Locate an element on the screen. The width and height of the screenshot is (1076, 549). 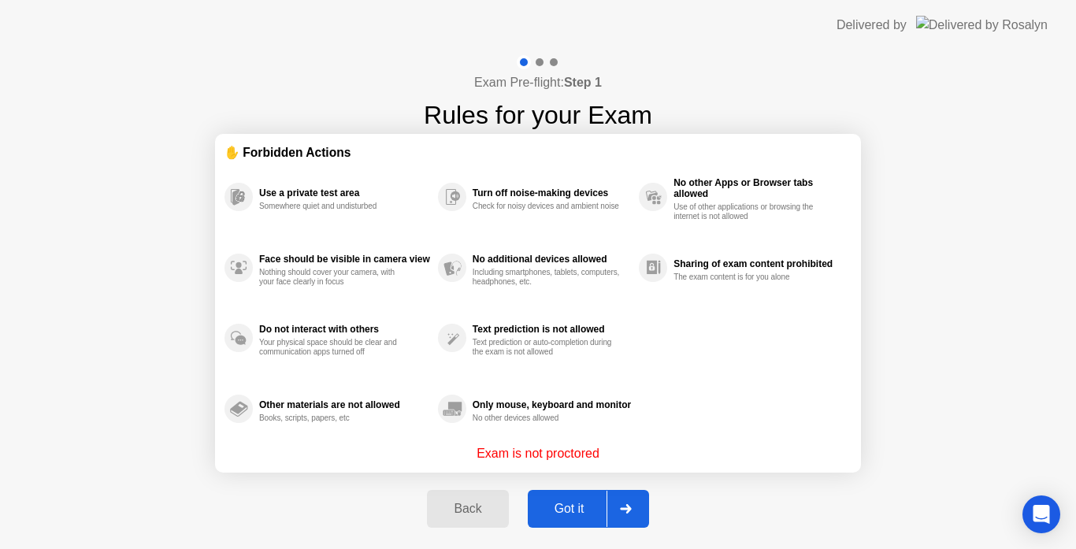
div: Use of other applications or browsing the internet is not allowed is located at coordinates (748, 212).